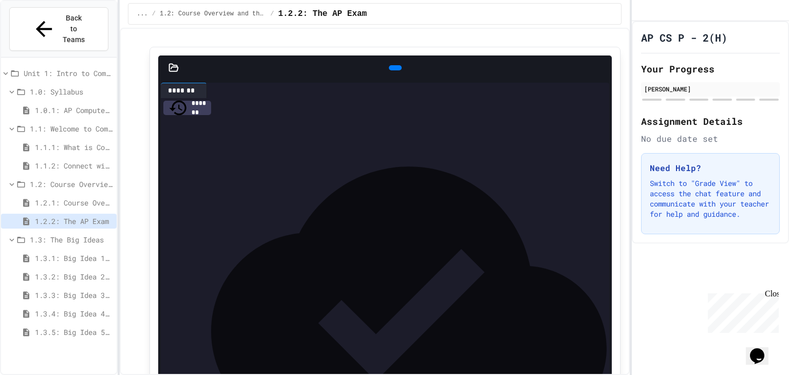 This screenshot has height=375, width=789. I want to click on span: 1.0.1: AP Computer Science Principles in Python Course Syllabus, so click(74, 110).